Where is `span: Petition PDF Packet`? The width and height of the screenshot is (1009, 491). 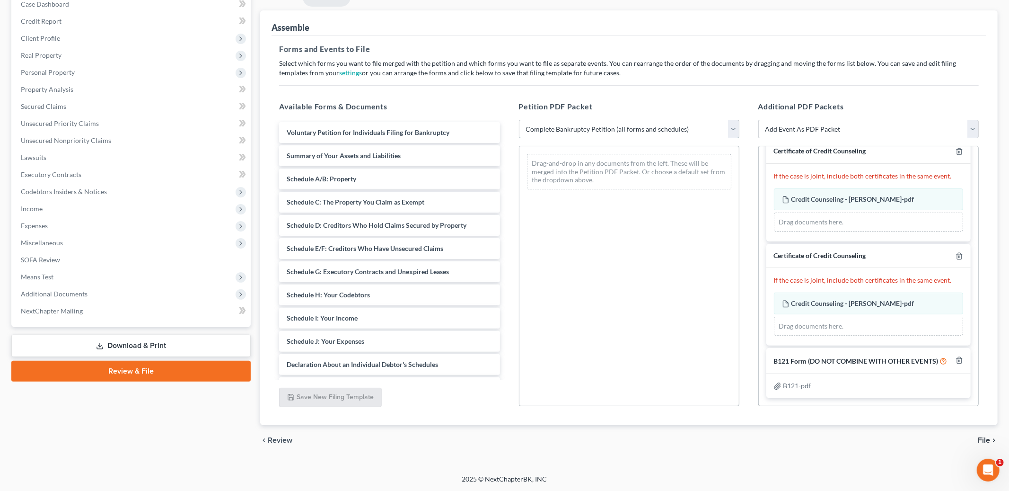 span: Petition PDF Packet is located at coordinates (556, 106).